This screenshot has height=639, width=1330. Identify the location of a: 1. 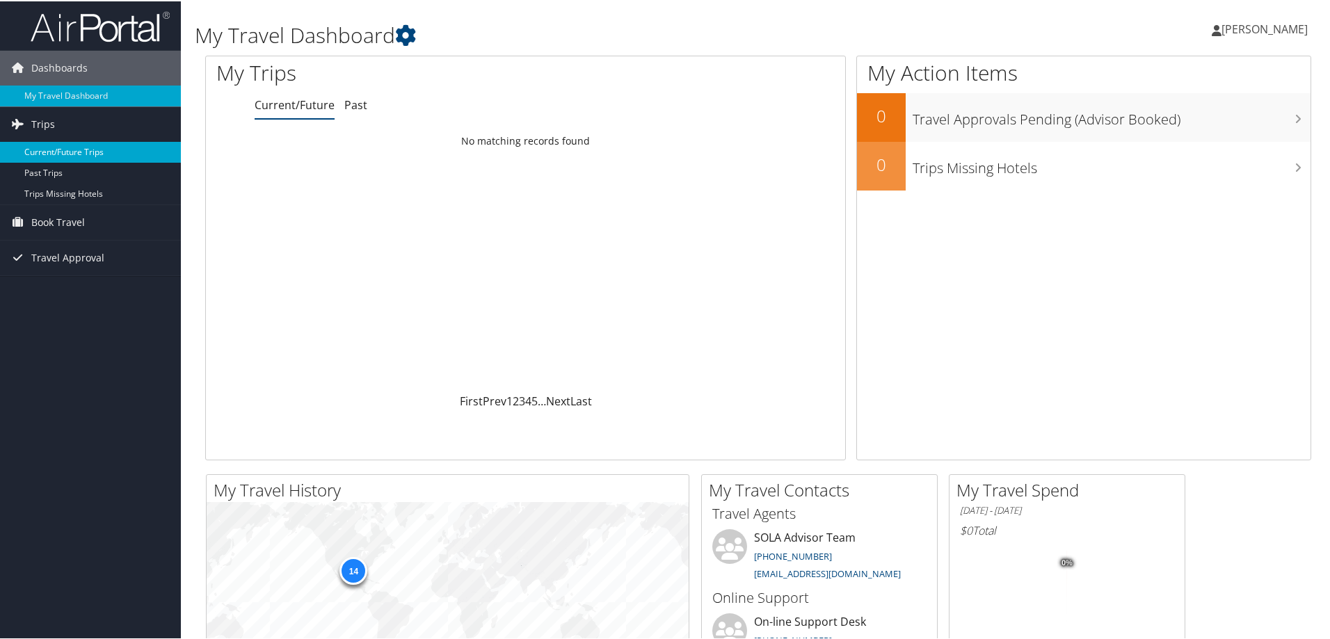
(509, 400).